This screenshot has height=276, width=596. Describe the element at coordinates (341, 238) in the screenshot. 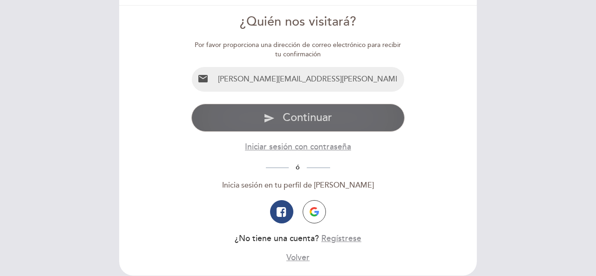

I see `button: Regístrese` at that location.